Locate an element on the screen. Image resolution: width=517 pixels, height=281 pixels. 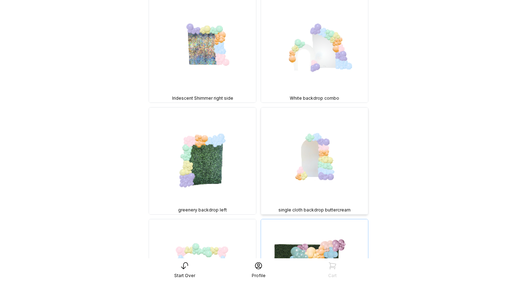
img: BKD, 3 sizes, single cloth backdrop buttercream is located at coordinates (314, 161).